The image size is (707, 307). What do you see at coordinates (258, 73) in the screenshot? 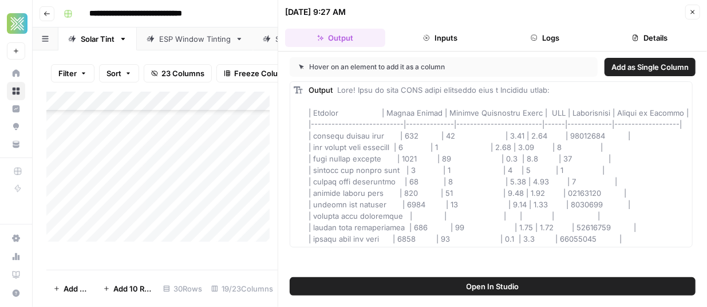
I see `button: Freeze Columns` at bounding box center [258, 73].